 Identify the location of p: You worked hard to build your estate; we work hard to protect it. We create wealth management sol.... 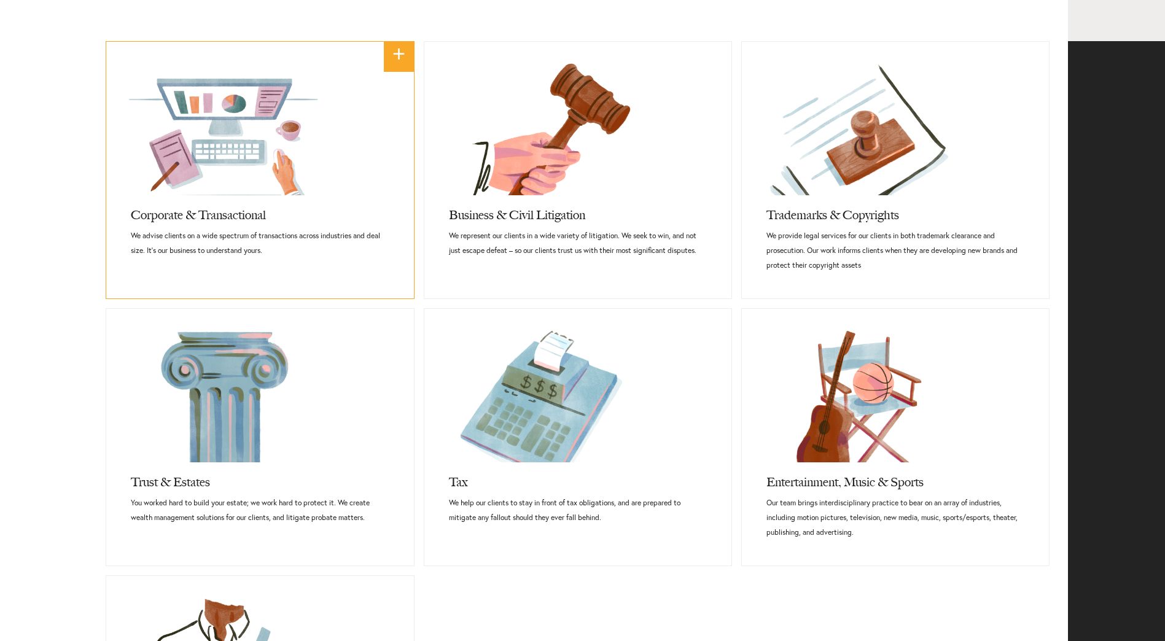
(260, 510).